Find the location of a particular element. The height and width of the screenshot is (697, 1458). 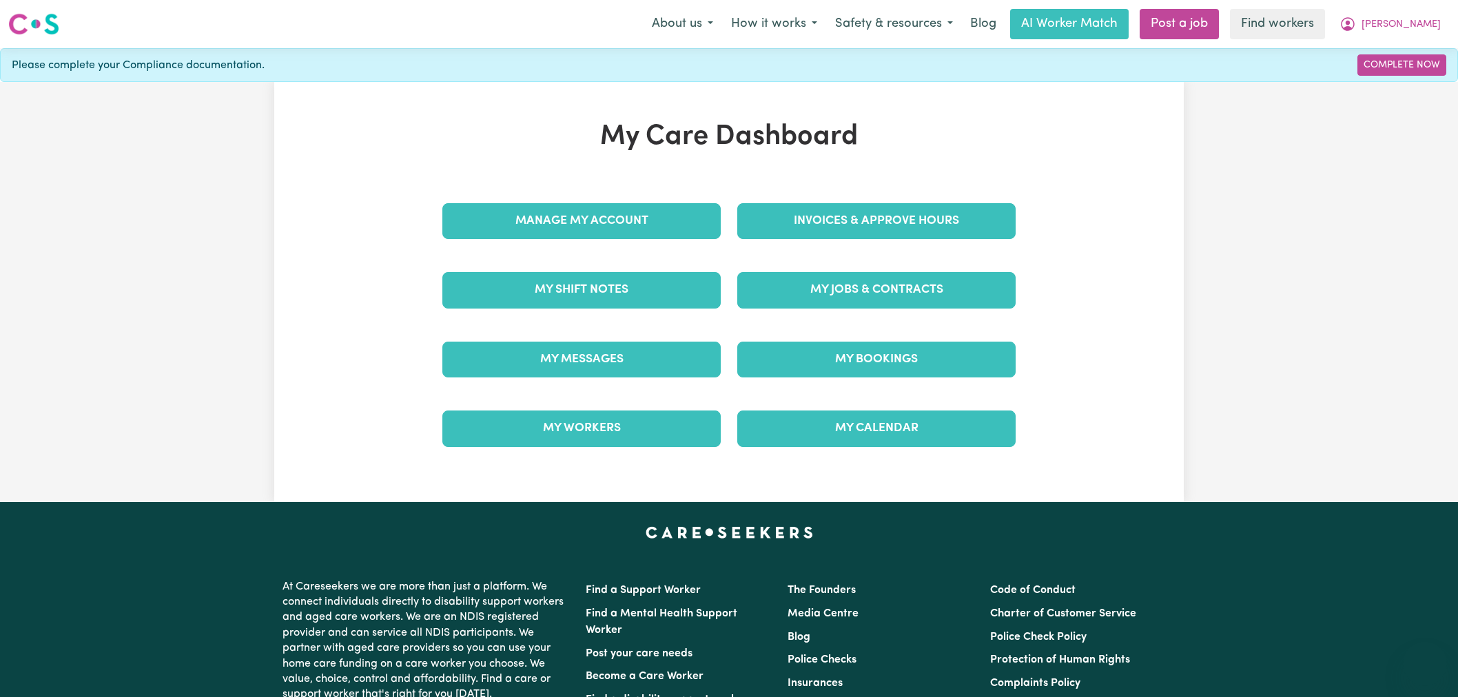

a: My Bookings is located at coordinates (877, 360).